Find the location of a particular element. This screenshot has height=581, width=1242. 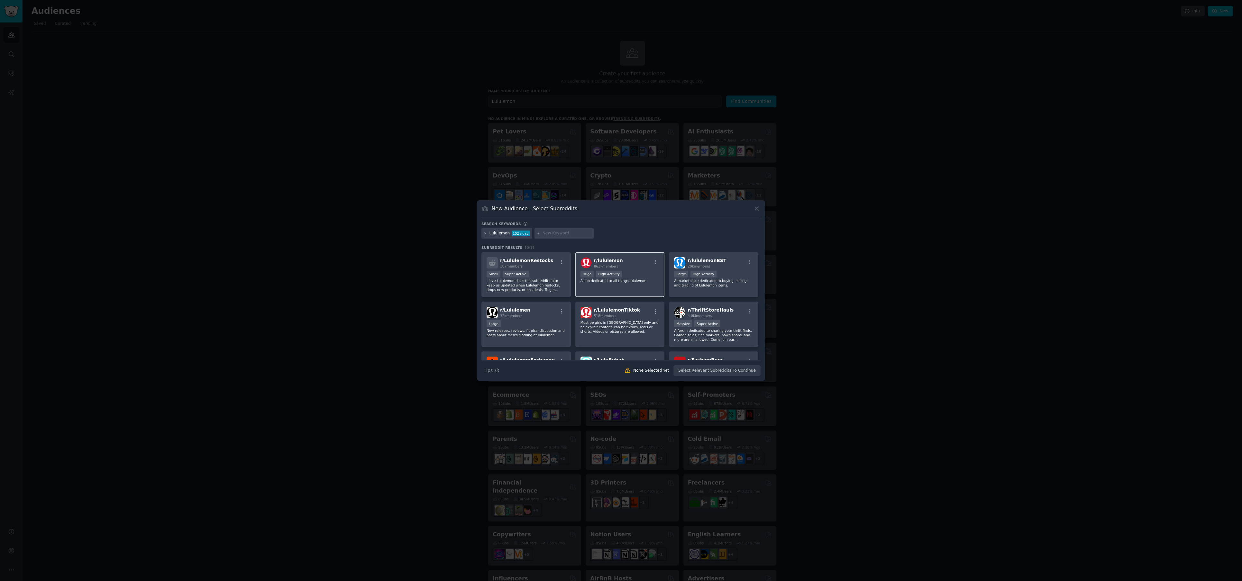

img: ThriftStoreHauls is located at coordinates (680, 312).